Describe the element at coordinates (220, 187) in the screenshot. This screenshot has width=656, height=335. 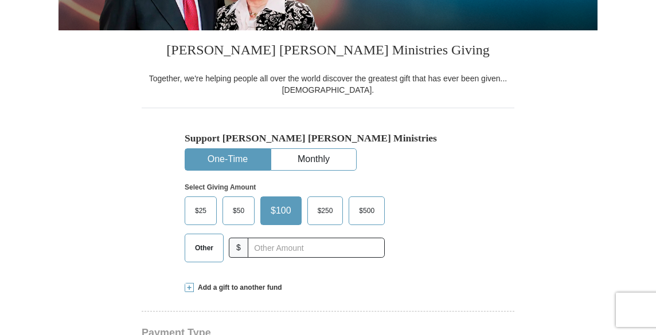
I see `strong: Select Giving Amount` at that location.